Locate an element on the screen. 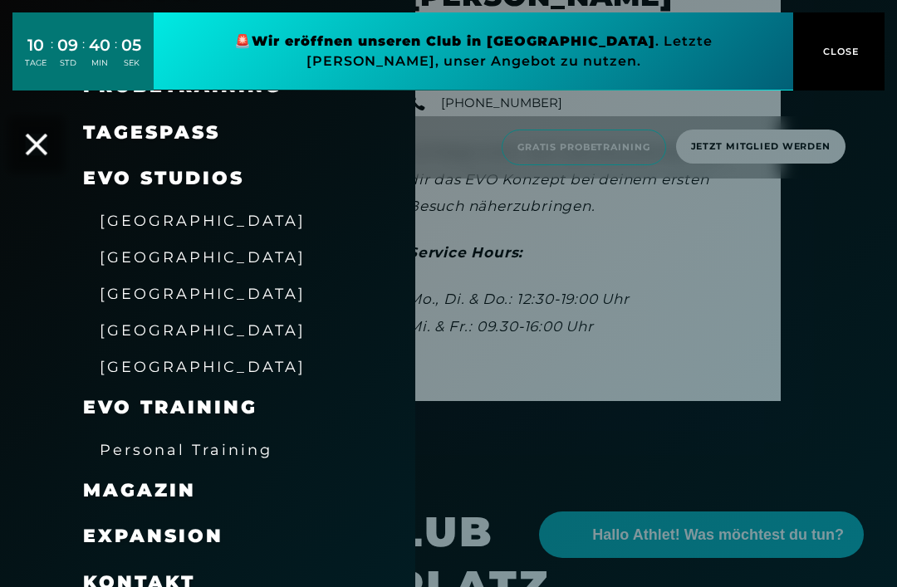  a: EVO Studios is located at coordinates (164, 178).